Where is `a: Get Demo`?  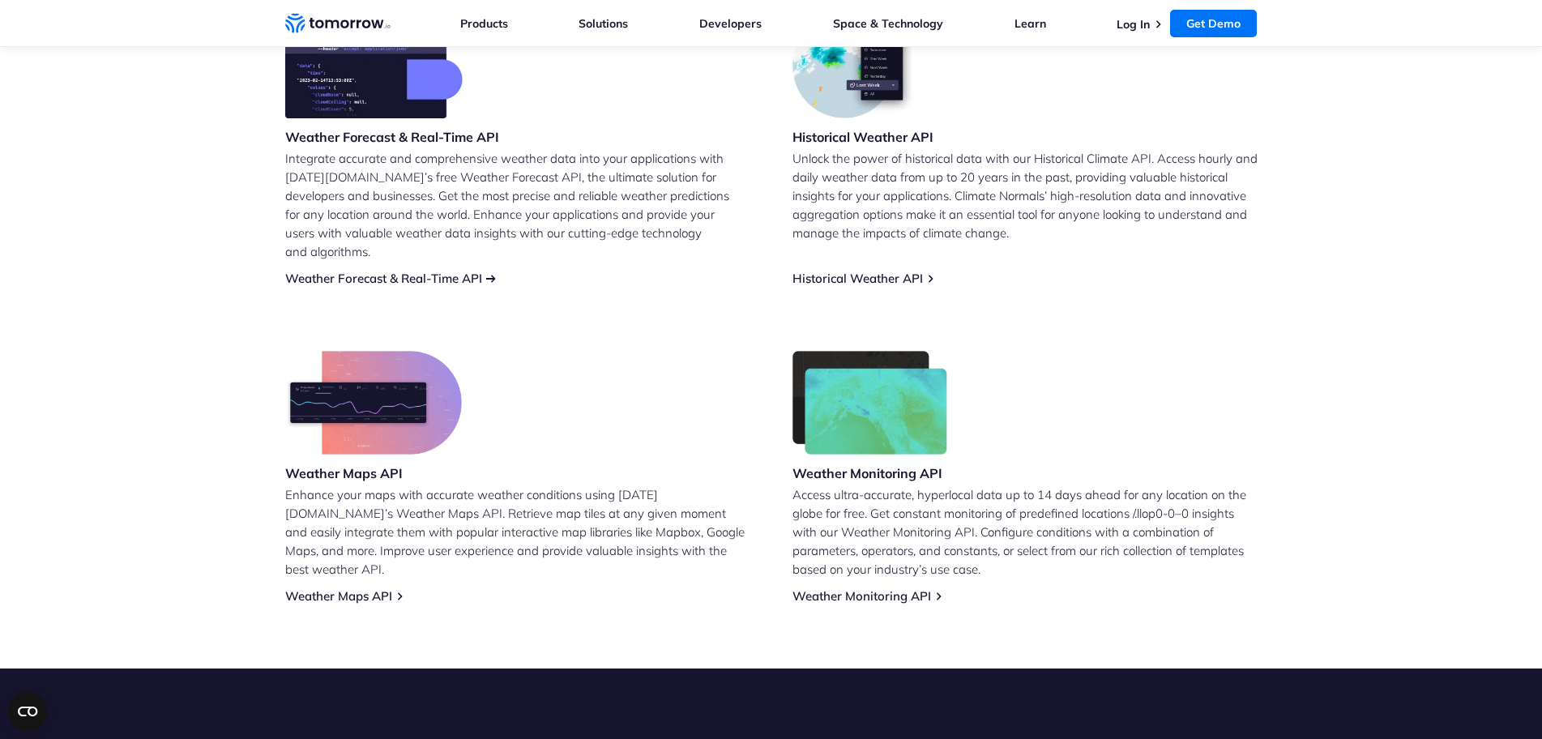
a: Get Demo is located at coordinates (1213, 24).